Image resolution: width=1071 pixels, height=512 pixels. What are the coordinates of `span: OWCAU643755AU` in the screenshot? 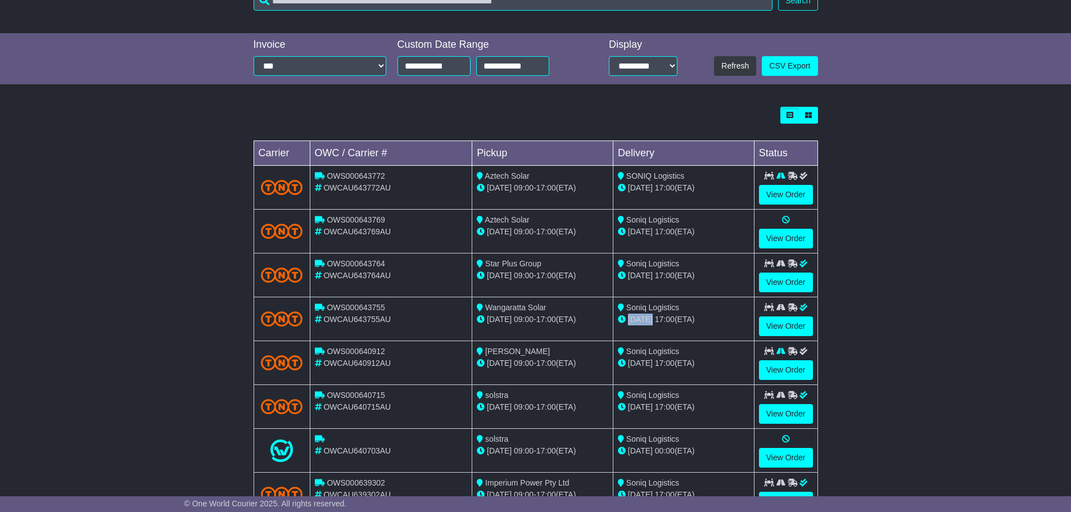 It's located at (357, 319).